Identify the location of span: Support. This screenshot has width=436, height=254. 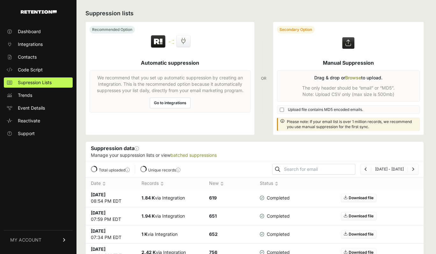
(26, 134).